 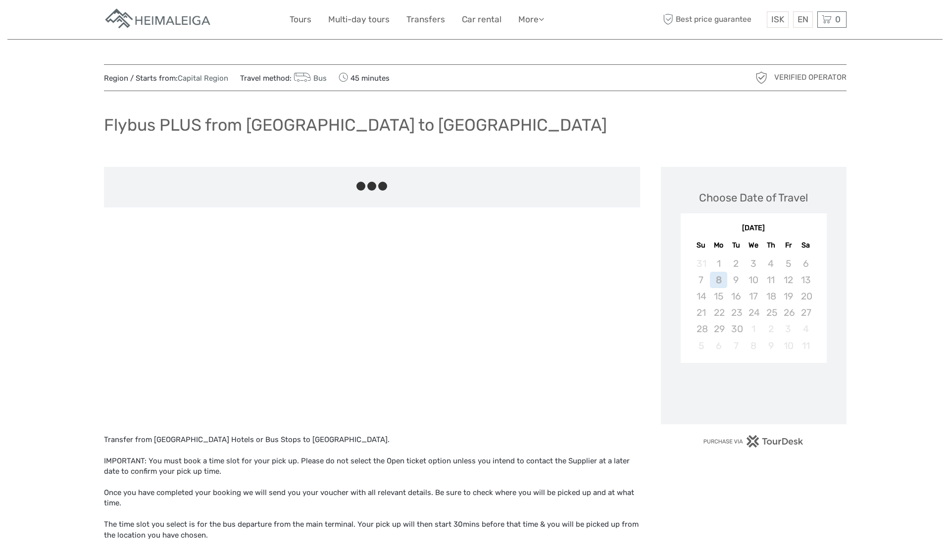 I want to click on div: Not available Monday, October 6th, 2025, so click(x=718, y=345).